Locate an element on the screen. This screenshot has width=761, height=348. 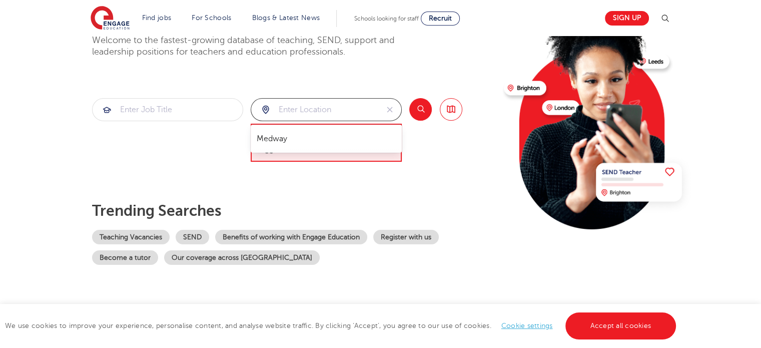
a: Blogs & Latest News is located at coordinates (286, 18).